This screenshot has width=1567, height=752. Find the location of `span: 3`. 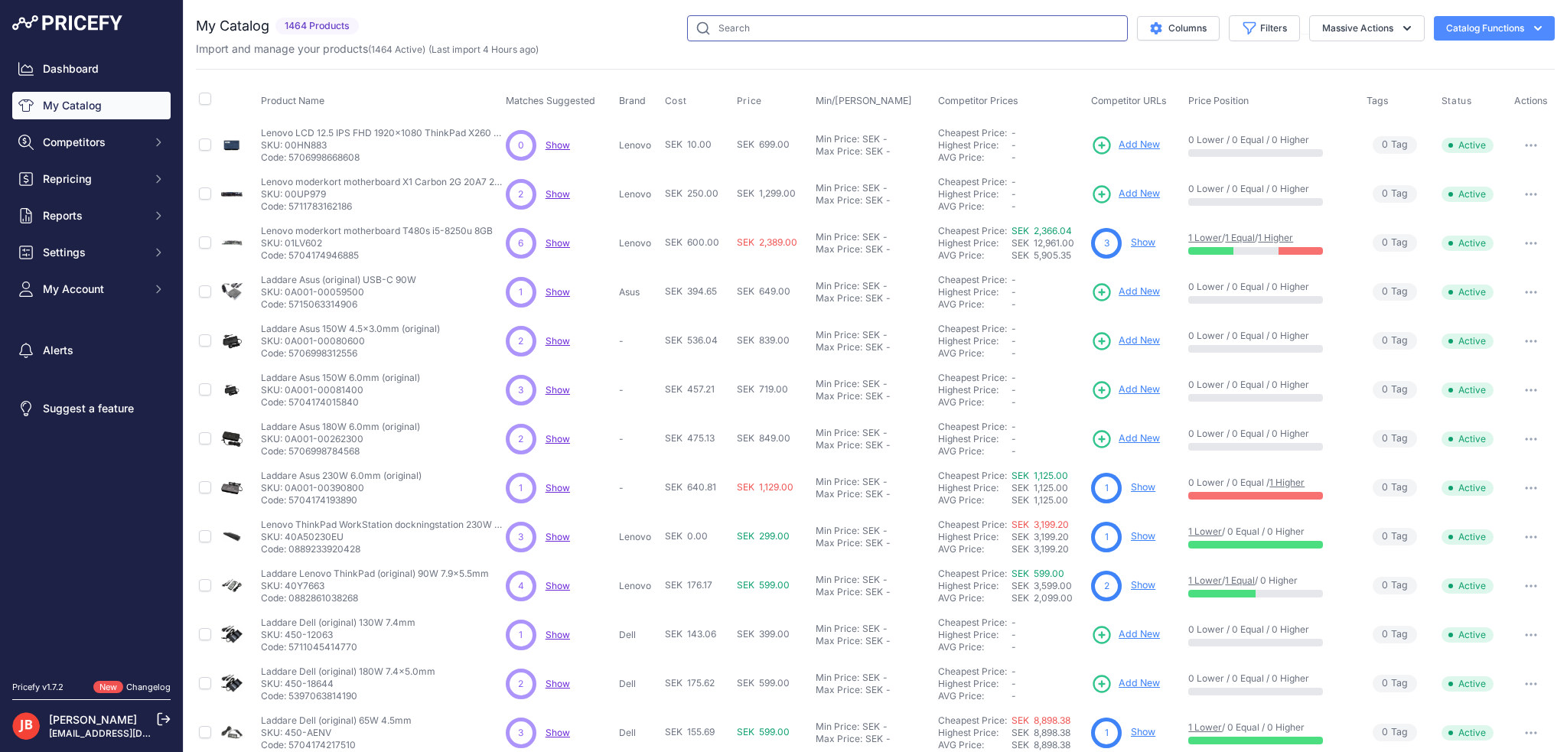

span: 3 is located at coordinates (520, 390).